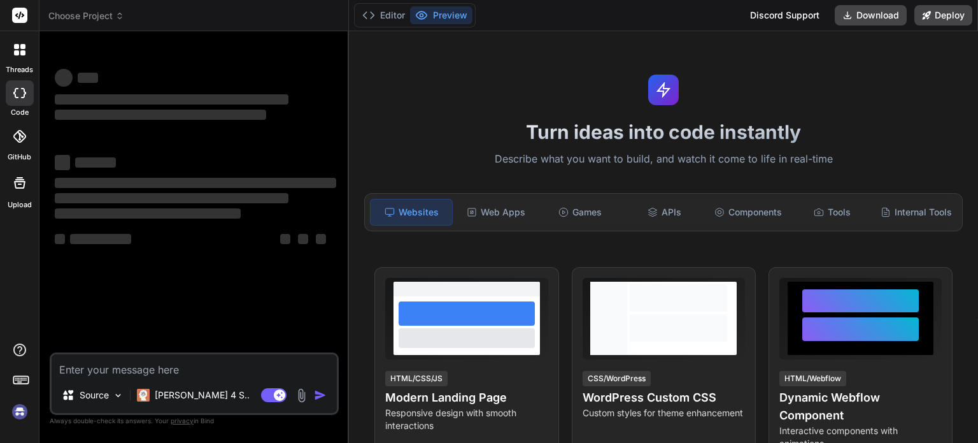 The image size is (978, 443). Describe the element at coordinates (86, 16) in the screenshot. I see `span: Choose Project` at that location.